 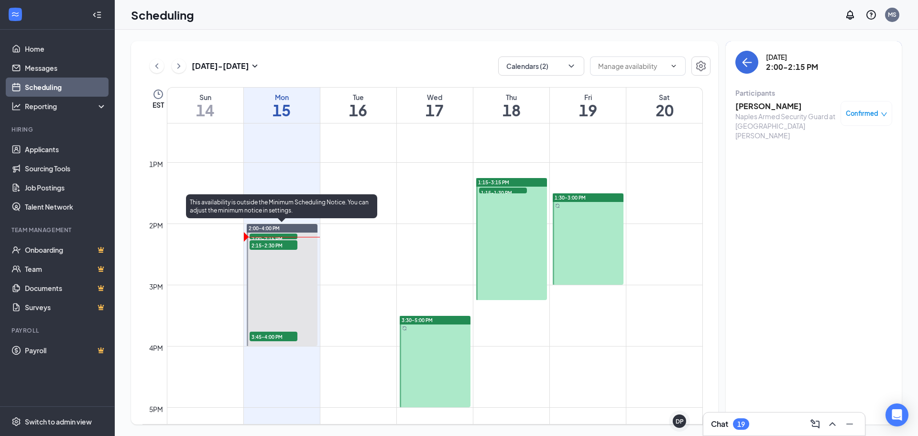 I want to click on h1: Scheduling, so click(x=163, y=15).